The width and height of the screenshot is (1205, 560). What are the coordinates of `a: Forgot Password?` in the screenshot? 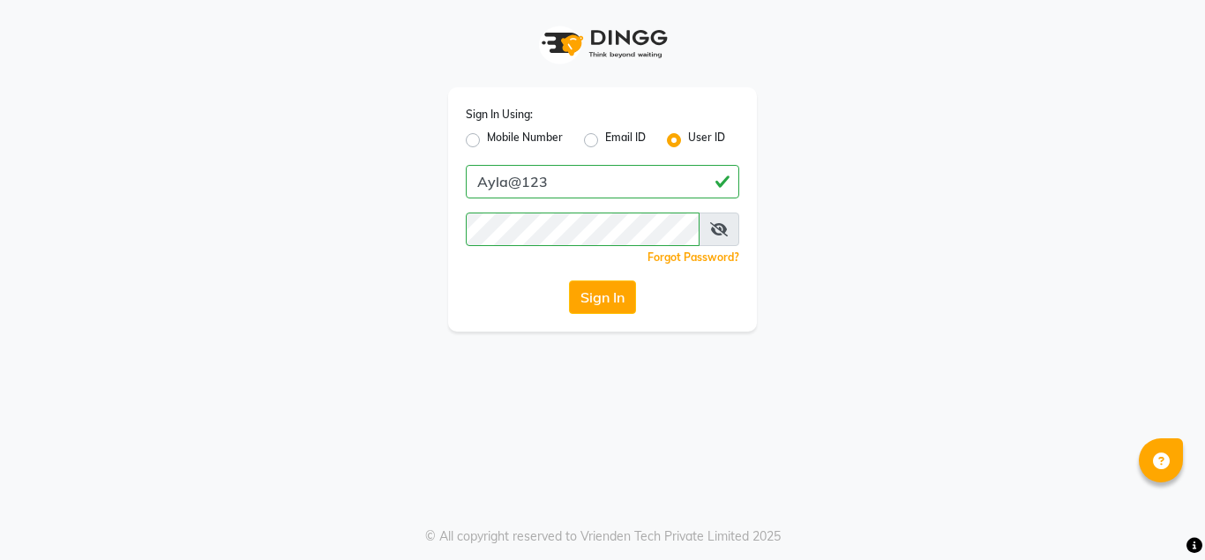 It's located at (693, 257).